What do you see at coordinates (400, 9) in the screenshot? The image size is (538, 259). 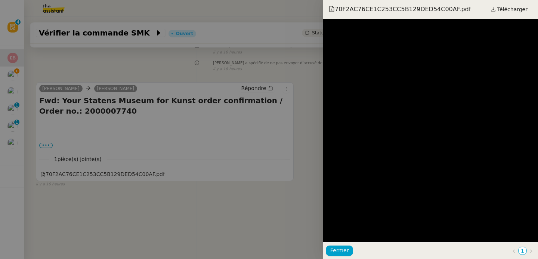 I see `span: 70F2AC76CE1C253CC5B129DED54C00AF.pdf` at bounding box center [400, 9].